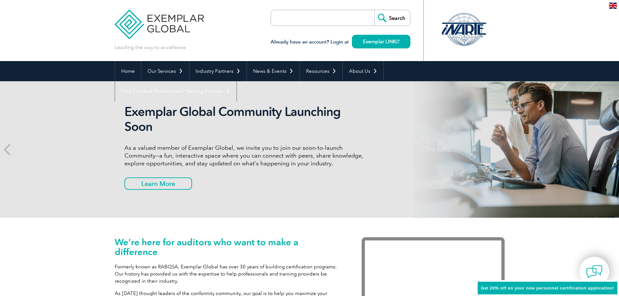  Describe the element at coordinates (381, 42) in the screenshot. I see `a: Exemplar LINK` at that location.